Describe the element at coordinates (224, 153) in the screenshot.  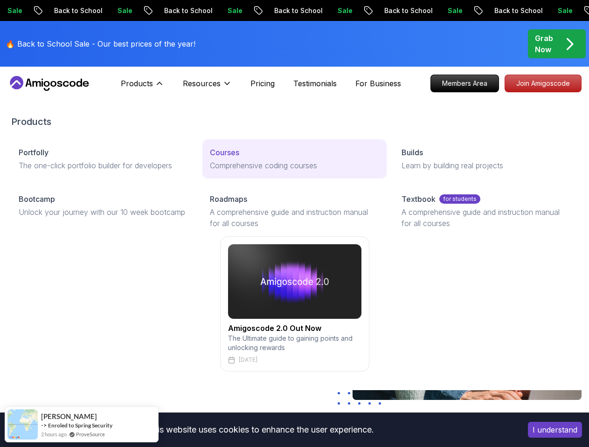
I see `p: Courses` at that location.